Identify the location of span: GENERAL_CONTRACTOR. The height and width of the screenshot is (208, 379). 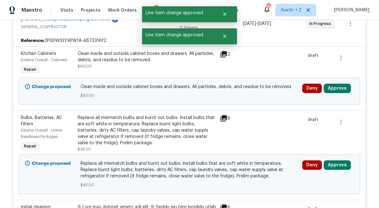
(100, 27).